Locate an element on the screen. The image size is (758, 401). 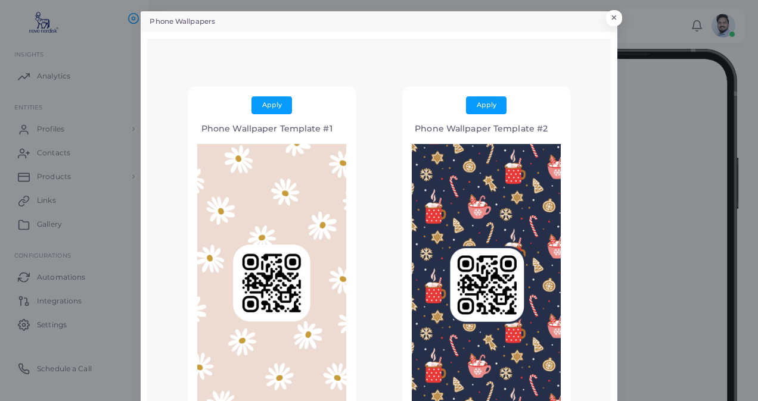
h5: Phone Wallpapers is located at coordinates (182, 21).